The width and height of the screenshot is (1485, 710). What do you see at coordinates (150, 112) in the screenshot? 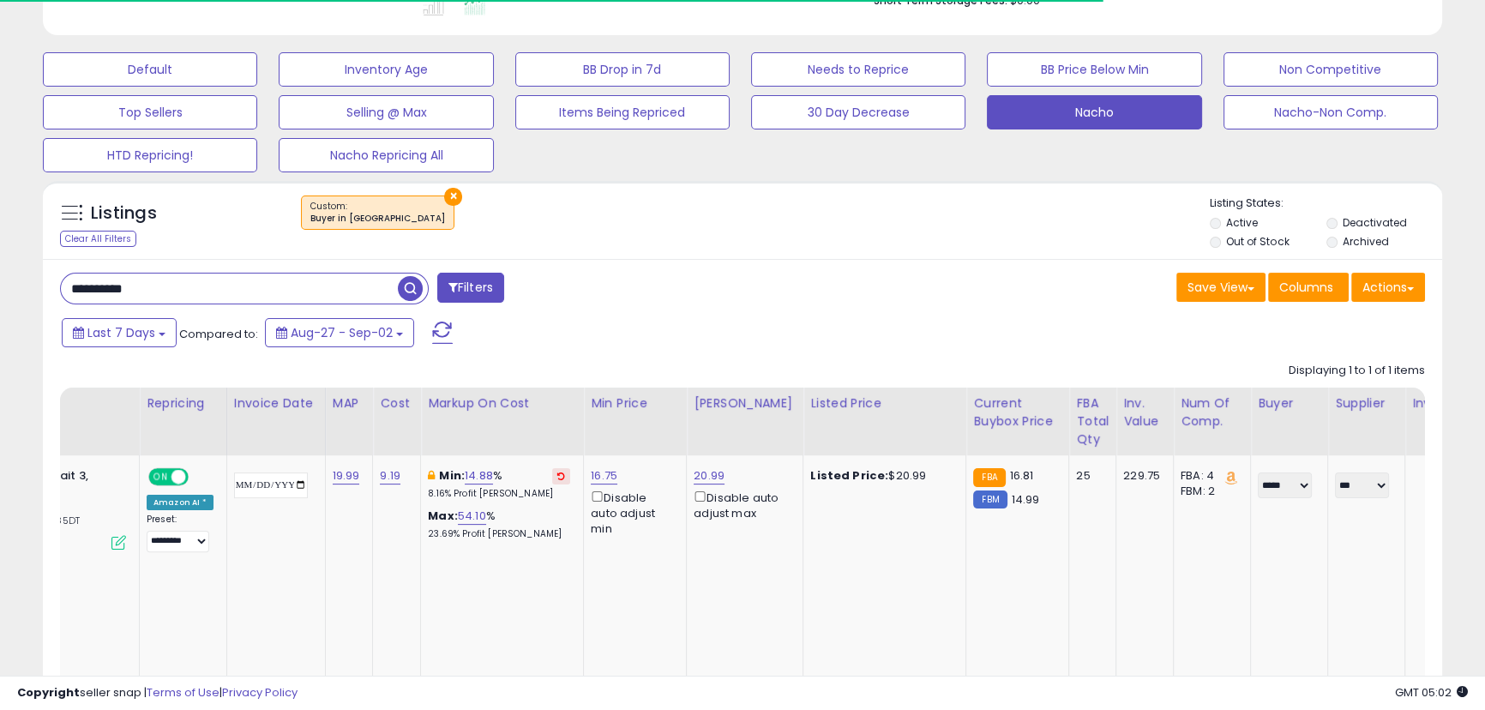
I see `button: Top Sellers` at bounding box center [150, 112].